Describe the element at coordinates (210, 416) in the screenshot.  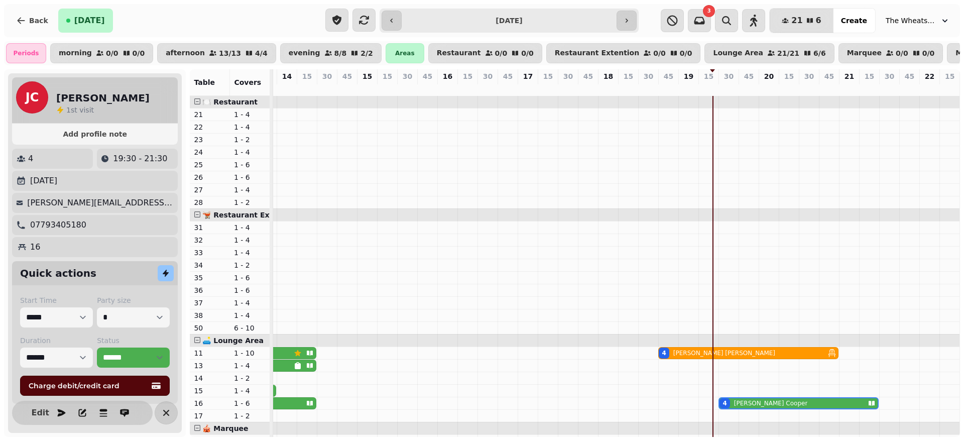
I see `p: 17` at that location.